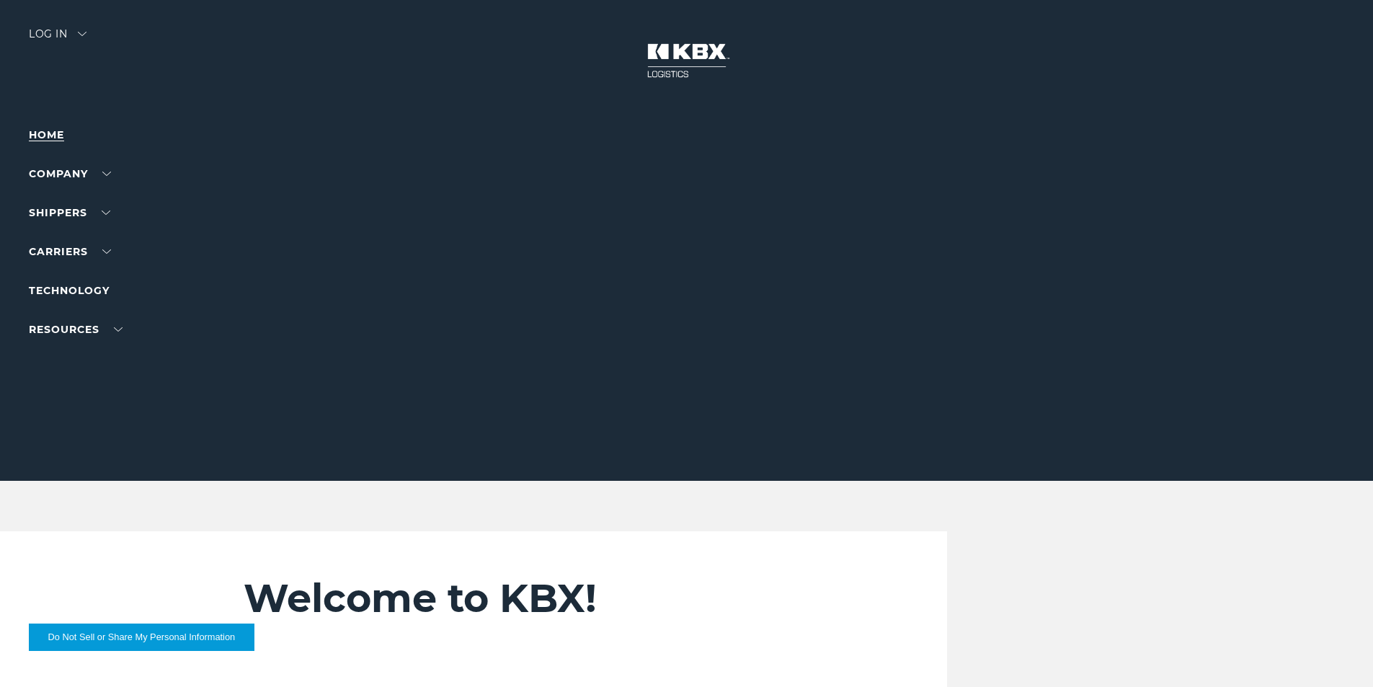 This screenshot has width=1373, height=687. Describe the element at coordinates (82, 34) in the screenshot. I see `img: arrow` at that location.